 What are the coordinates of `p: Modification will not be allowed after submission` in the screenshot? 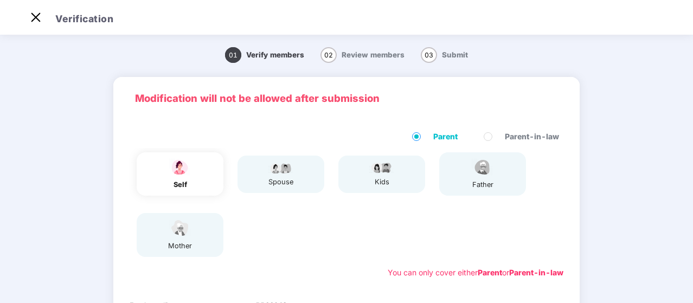 It's located at (346, 98).